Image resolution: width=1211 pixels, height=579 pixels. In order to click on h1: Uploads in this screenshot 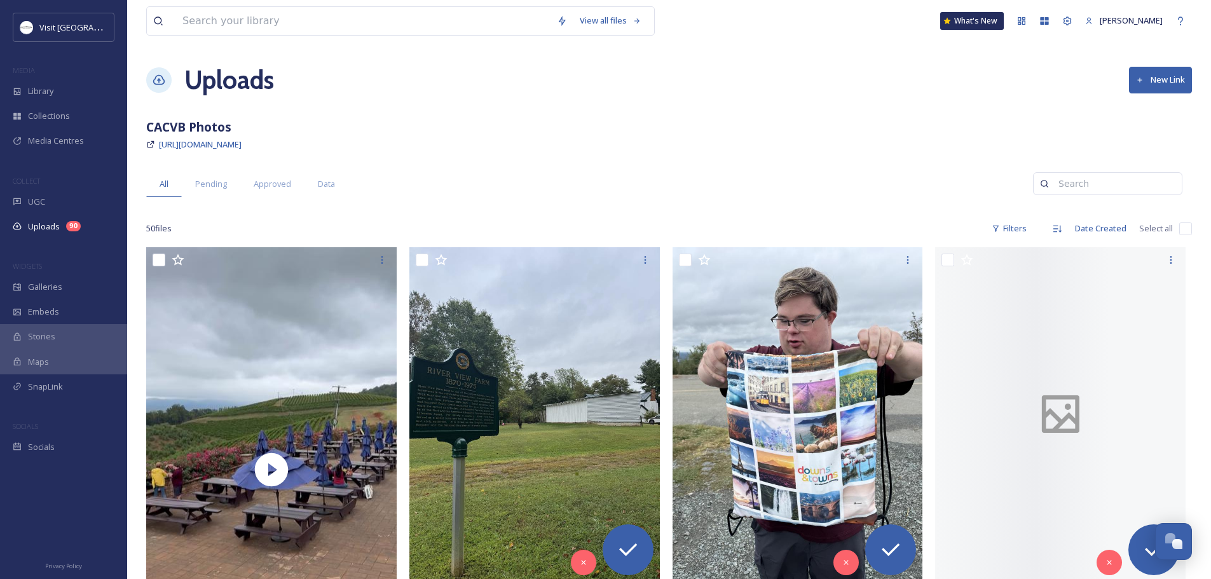, I will do `click(229, 80)`.